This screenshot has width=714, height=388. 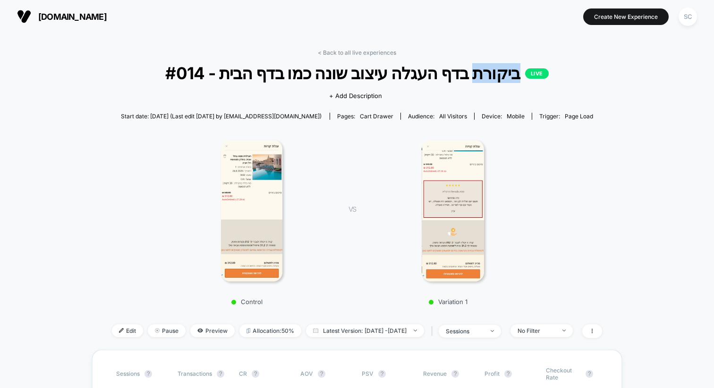 I want to click on span: #014 - ביקורת בדף העגלה עיצוב שונה כמו בדף הבית, so click(x=357, y=73).